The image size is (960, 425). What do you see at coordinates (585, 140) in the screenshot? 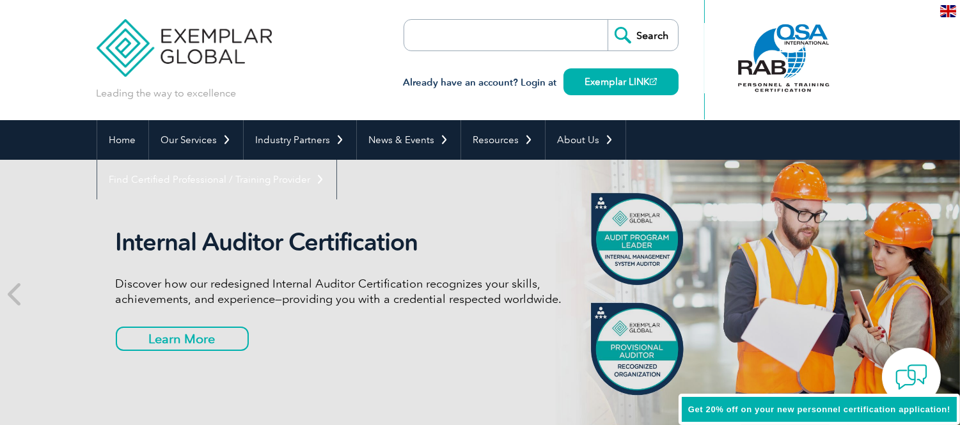
I see `a: About Us` at bounding box center [585, 140].